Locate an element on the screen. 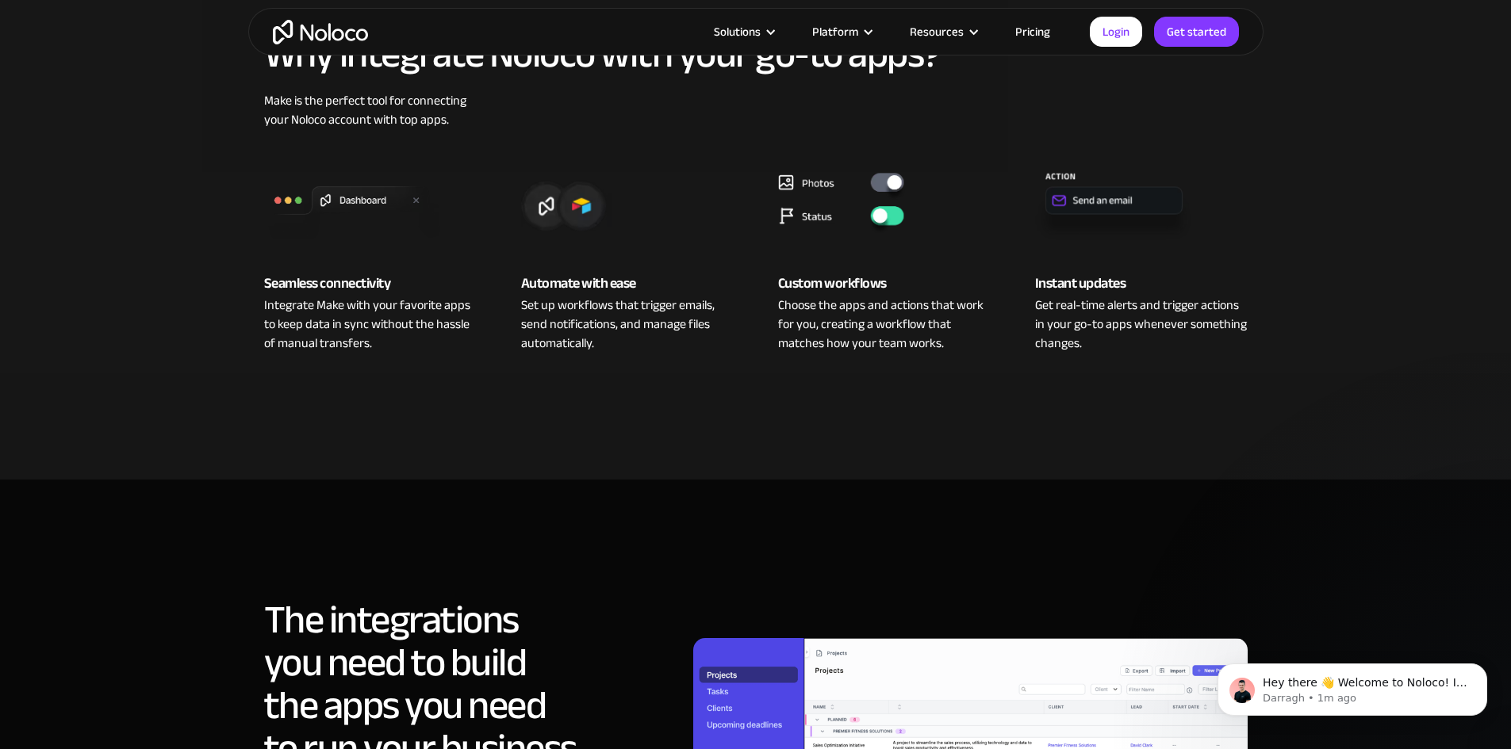  h2: Why integrate Noloco with your go-to apps? is located at coordinates (756, 54).